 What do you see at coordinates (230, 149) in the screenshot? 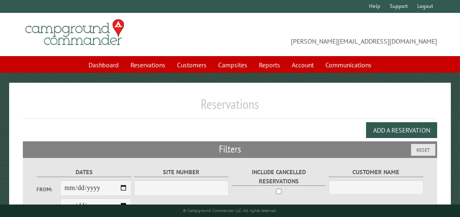
I see `h2: Filters` at bounding box center [230, 149].